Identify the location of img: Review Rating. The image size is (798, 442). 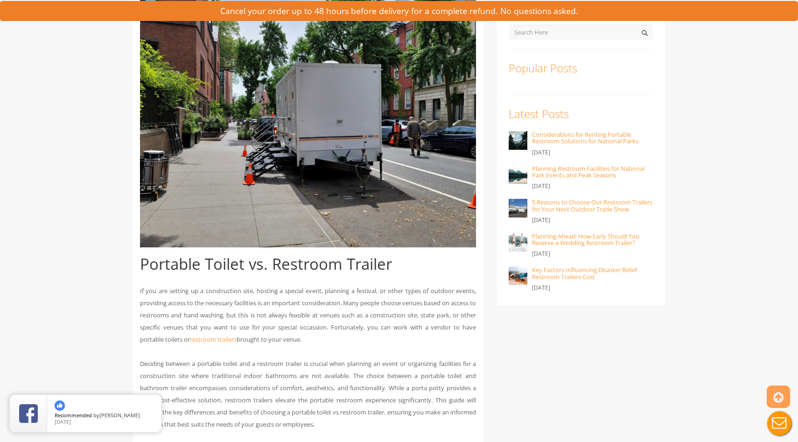
(28, 413).